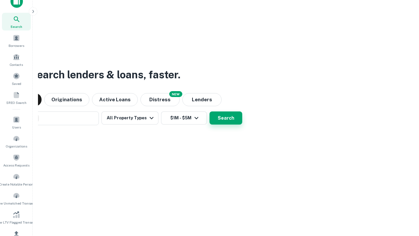 Image resolution: width=419 pixels, height=236 pixels. I want to click on div: Chat Widget, so click(402, 199).